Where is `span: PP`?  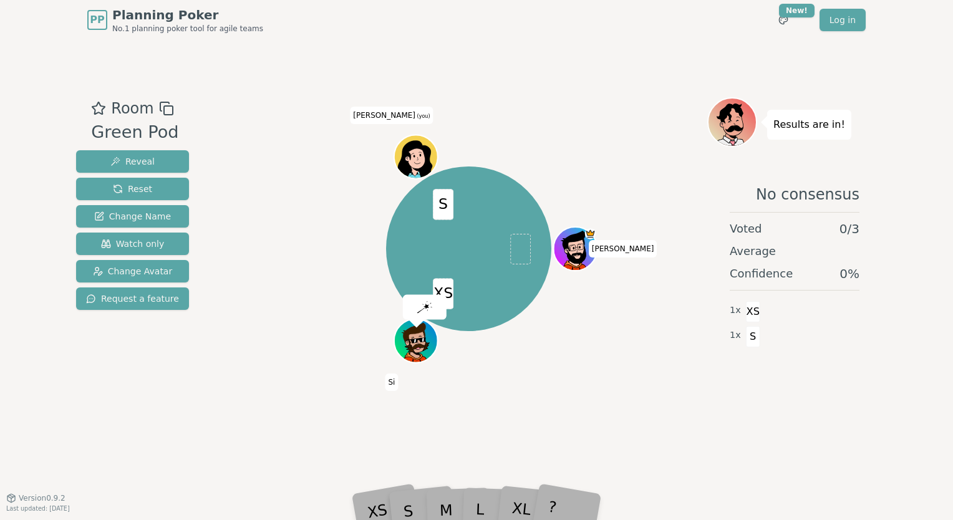 span: PP is located at coordinates (97, 20).